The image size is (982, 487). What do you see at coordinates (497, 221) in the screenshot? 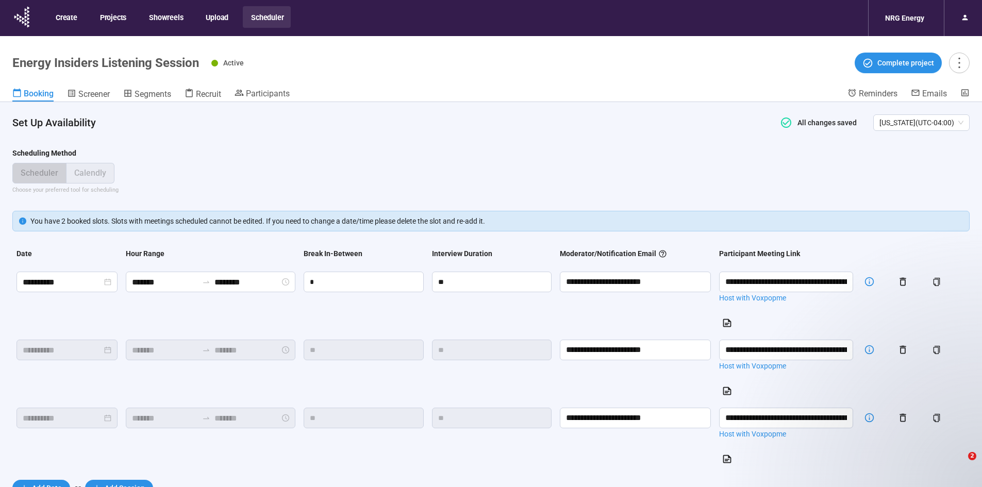
I see `div: You have 2 booked slots. Slots with meetings scheduled cannot be edited. If you need to change a ...` at bounding box center [497, 221].